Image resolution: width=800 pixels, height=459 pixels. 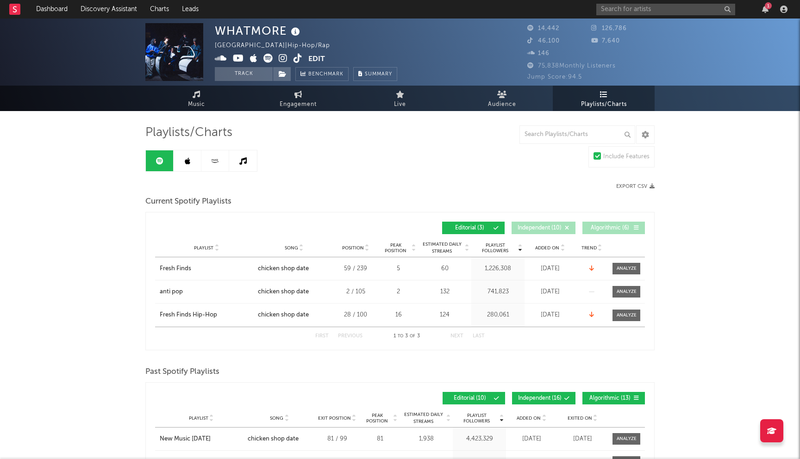 What do you see at coordinates (413, 336) in the screenshot?
I see `span: of` at bounding box center [413, 336].